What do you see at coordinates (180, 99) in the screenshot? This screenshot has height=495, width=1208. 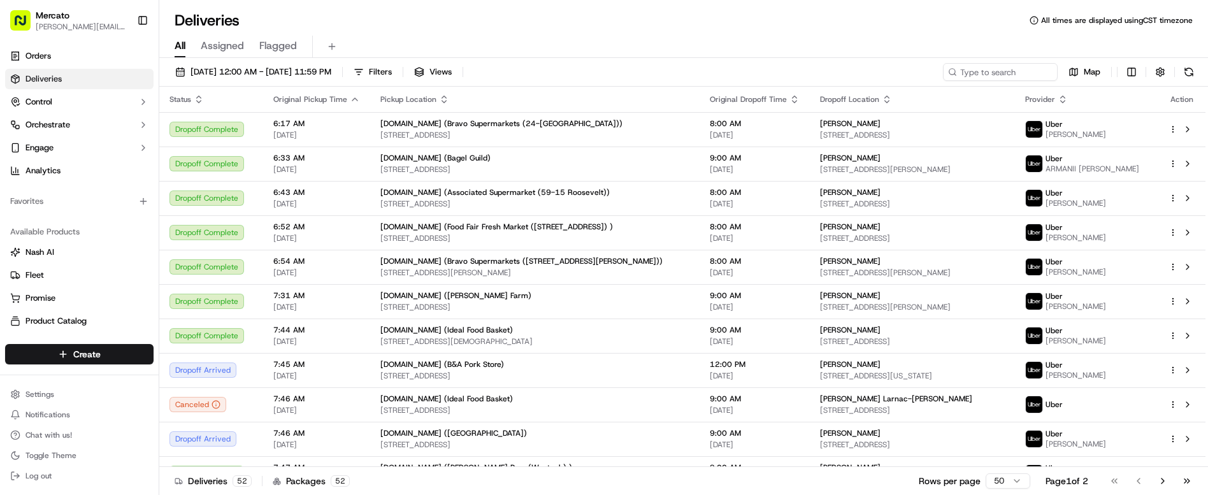 I see `span: Status` at bounding box center [180, 99].